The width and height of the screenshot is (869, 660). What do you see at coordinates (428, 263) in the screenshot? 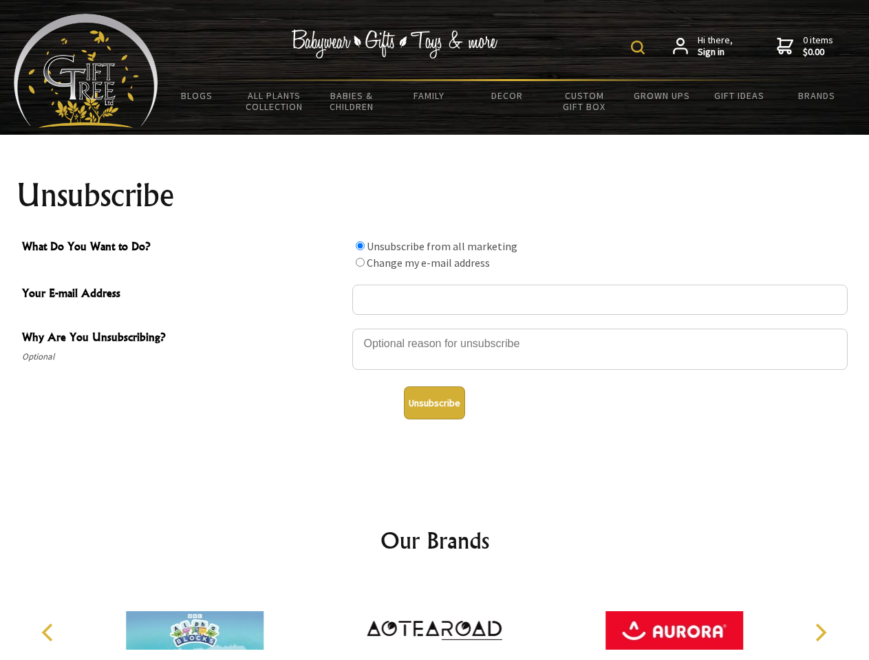
I see `label: Change my e-mail address` at bounding box center [428, 263].